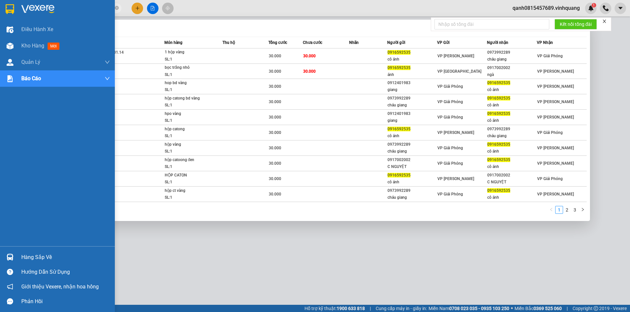 Image resolution: width=630 pixels, height=312 pixels. What do you see at coordinates (189, 68) in the screenshot?
I see `div: bọc trắng nhỏ` at bounding box center [189, 68].